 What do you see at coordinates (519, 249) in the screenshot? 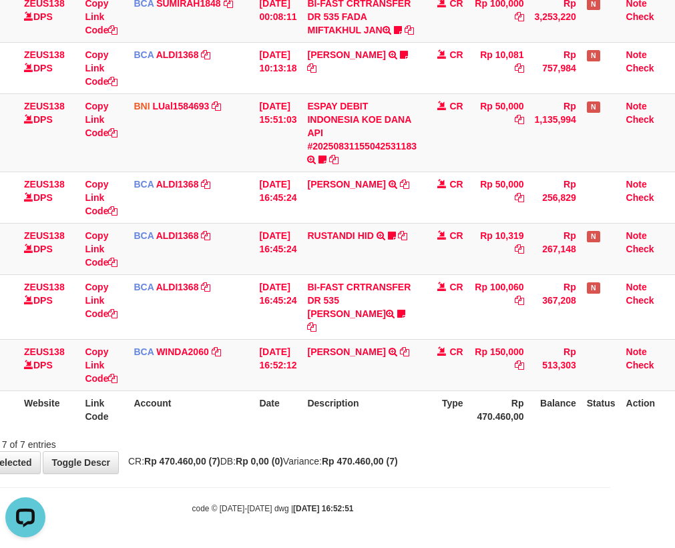
I see `a: Copy Rp 10,319 to clipboard` at bounding box center [519, 249].